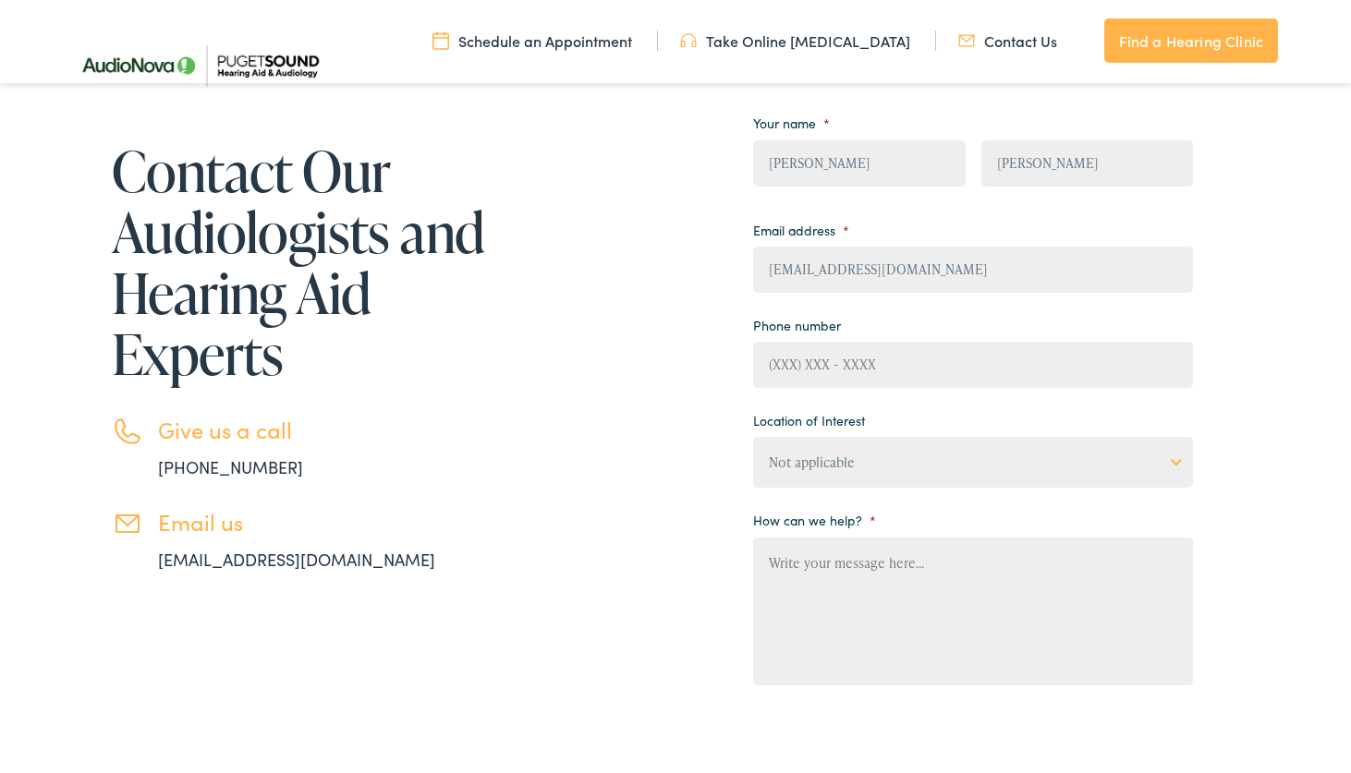  What do you see at coordinates (796, 325) in the screenshot?
I see `label: Phone number` at bounding box center [796, 325].